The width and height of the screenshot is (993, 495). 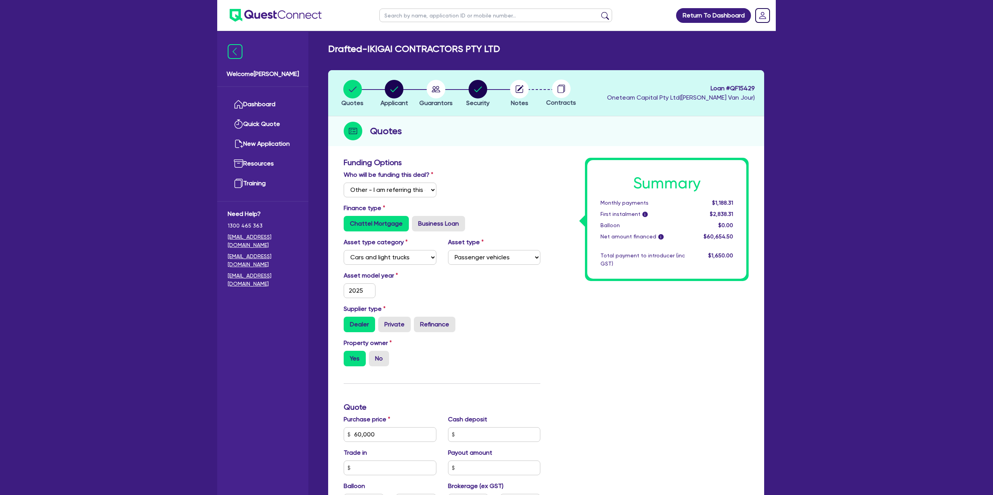 What do you see at coordinates (359, 325) in the screenshot?
I see `label: Dealer` at bounding box center [359, 325].